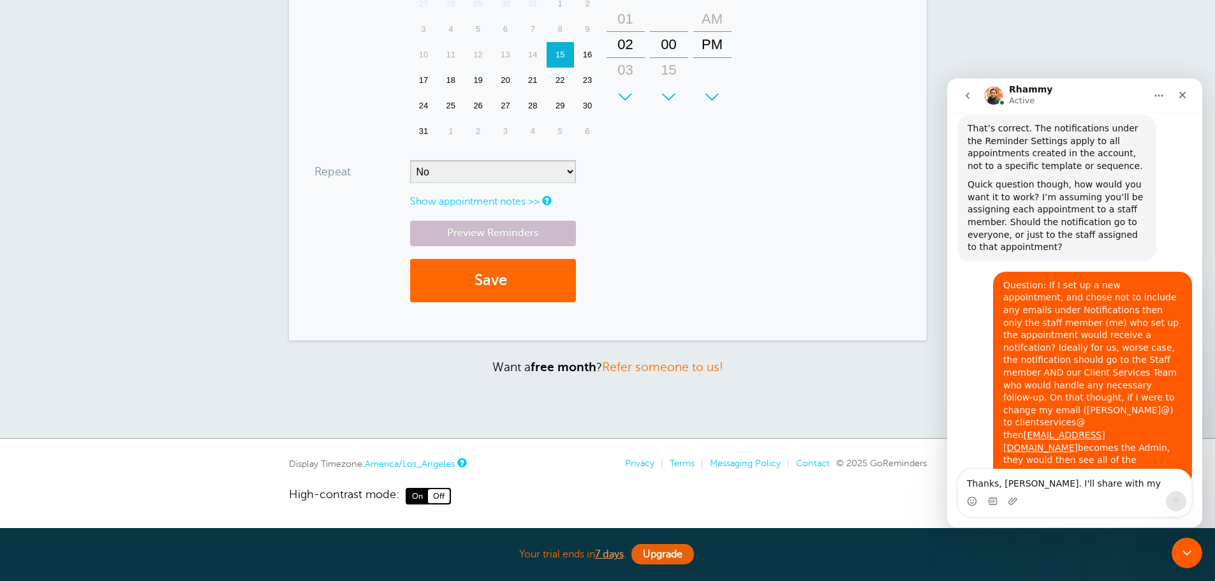 The image size is (1215, 581). Describe the element at coordinates (533, 131) in the screenshot. I see `div: Thursday, September 4` at that location.